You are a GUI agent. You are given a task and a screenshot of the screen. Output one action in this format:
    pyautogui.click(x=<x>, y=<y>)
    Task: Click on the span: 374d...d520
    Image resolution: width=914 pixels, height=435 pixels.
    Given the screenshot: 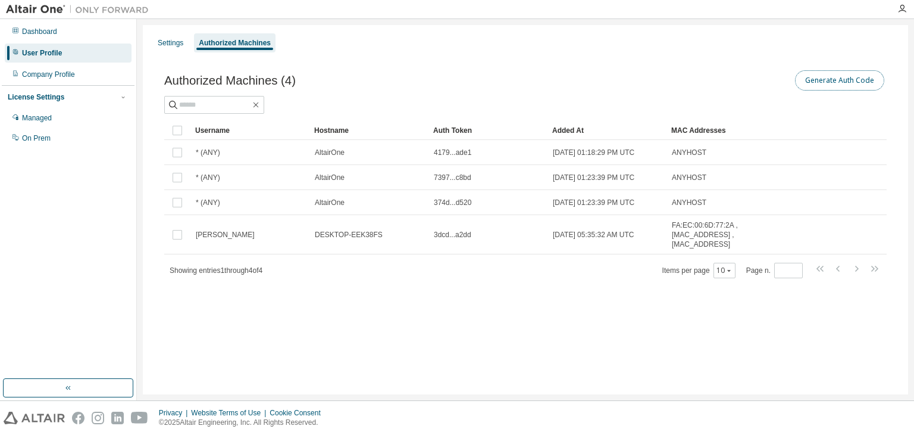 What is the action you would take?
    pyautogui.click(x=452, y=202)
    